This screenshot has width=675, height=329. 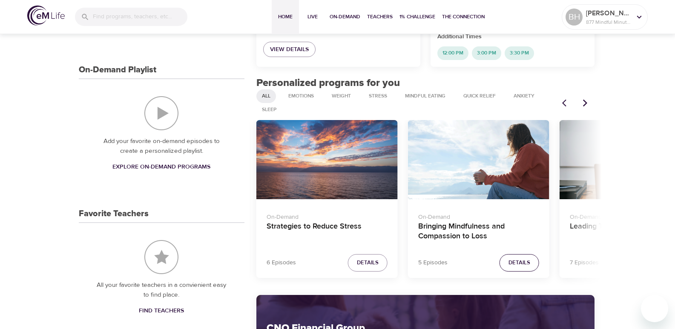 What do you see at coordinates (162, 167) in the screenshot?
I see `a: Explore On-Demand Programs` at bounding box center [162, 167].